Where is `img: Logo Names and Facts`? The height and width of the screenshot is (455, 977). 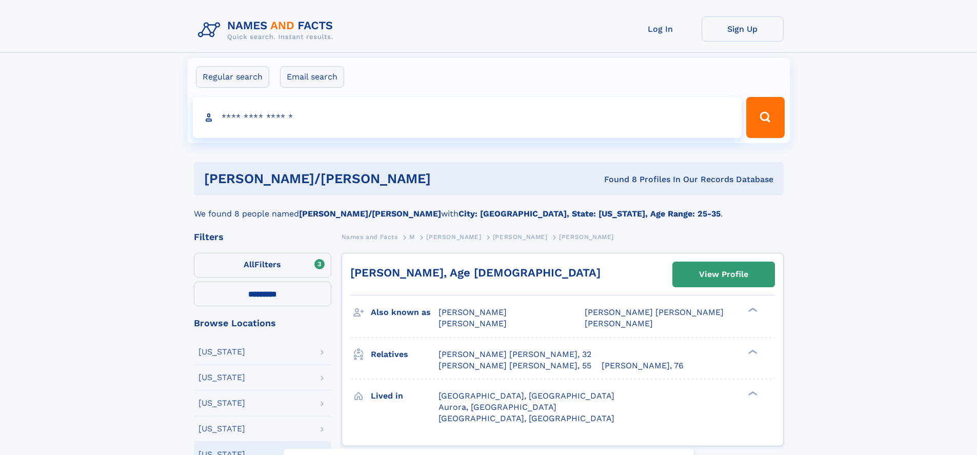 img: Logo Names and Facts is located at coordinates (268, 30).